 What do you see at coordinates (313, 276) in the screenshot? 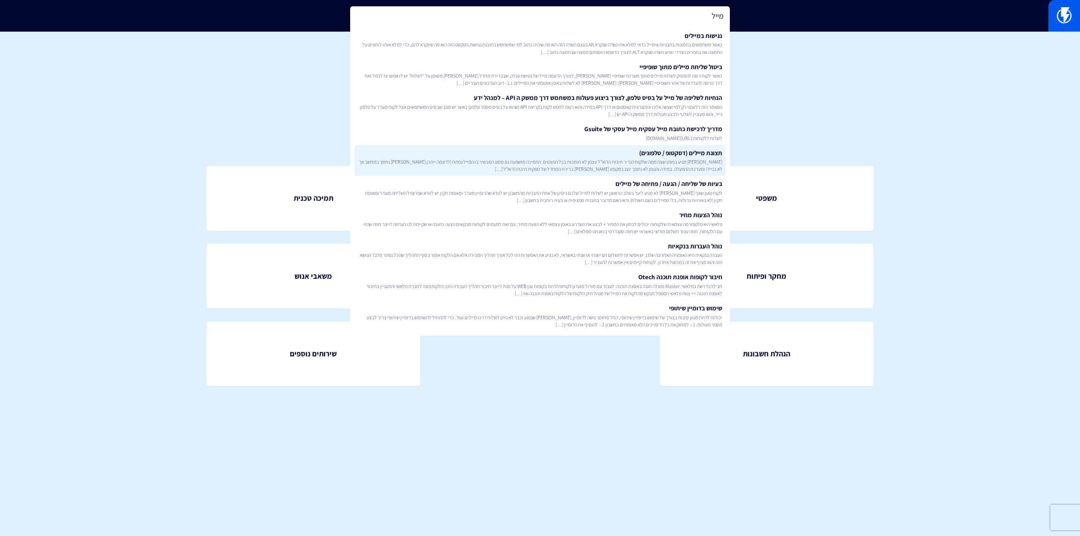
I see `span: משאבי אנוש` at bounding box center [313, 276].